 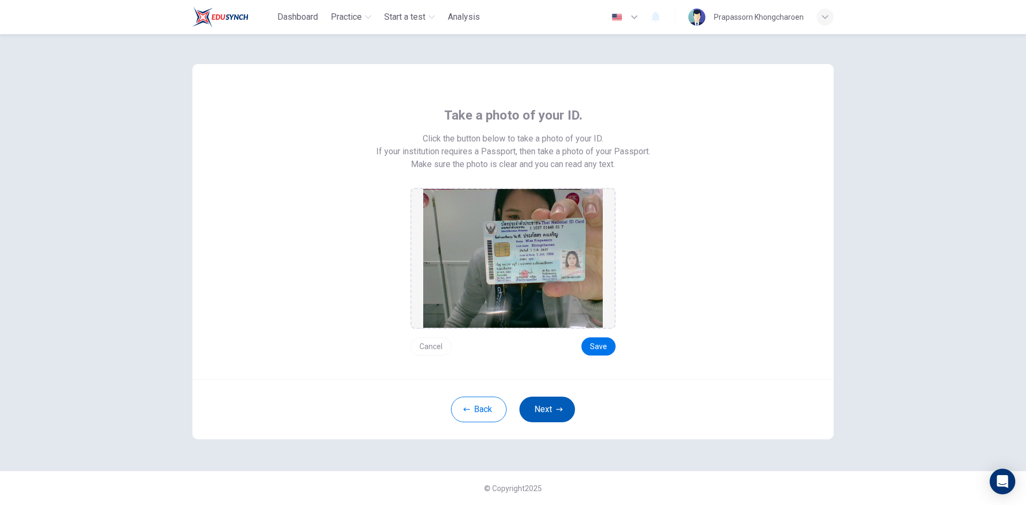 What do you see at coordinates (616, 17) in the screenshot?
I see `img: en` at bounding box center [616, 17].